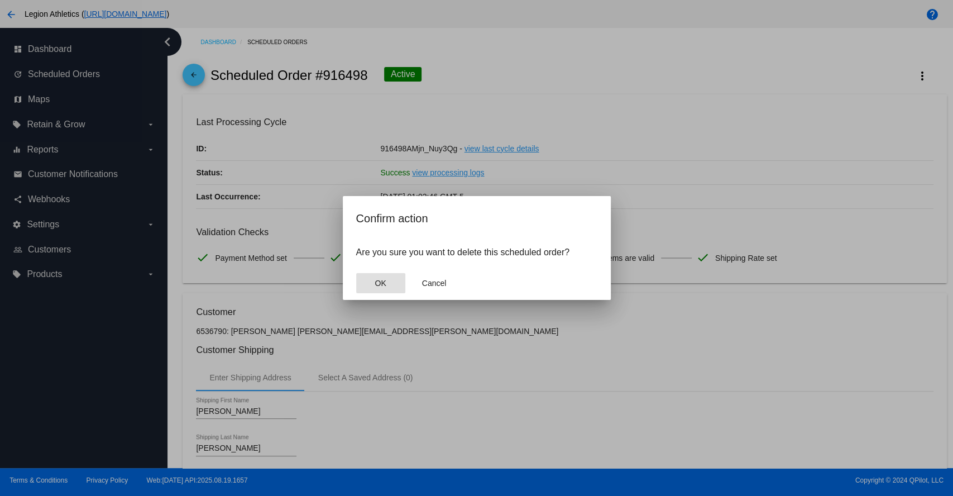 This screenshot has height=496, width=953. What do you see at coordinates (435, 283) in the screenshot?
I see `span: Cancel` at bounding box center [435, 283].